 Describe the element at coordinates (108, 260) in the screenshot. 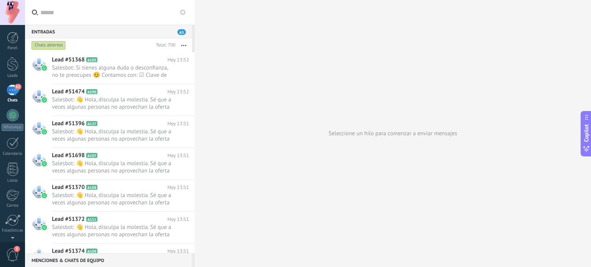

I see `div: Menciones & Chats de equipo` at that location.